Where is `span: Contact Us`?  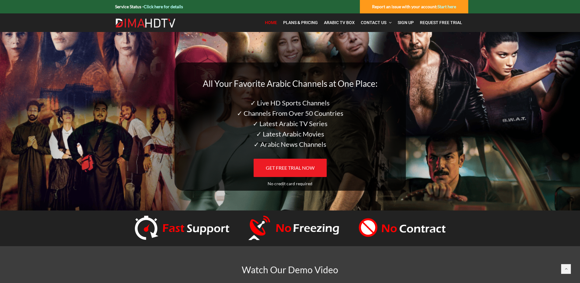
span: Contact Us is located at coordinates (374, 23).